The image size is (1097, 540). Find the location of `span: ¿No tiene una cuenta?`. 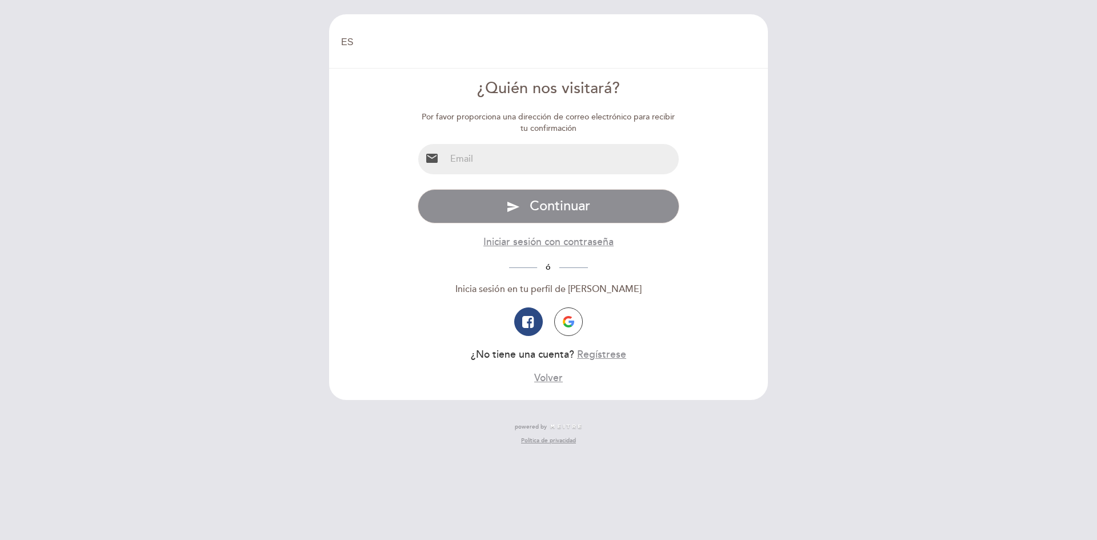

span: ¿No tiene una cuenta? is located at coordinates (522, 354).